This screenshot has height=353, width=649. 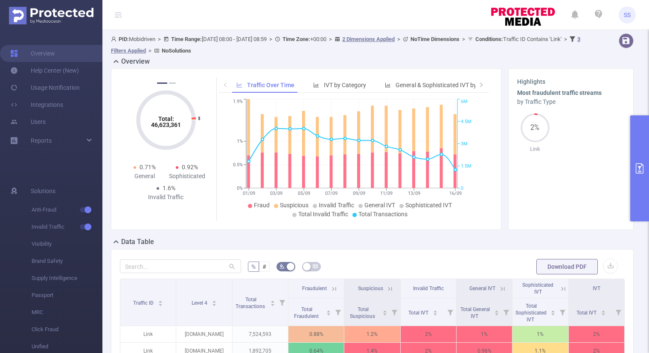 I want to click on tspan: 1%, so click(x=240, y=141).